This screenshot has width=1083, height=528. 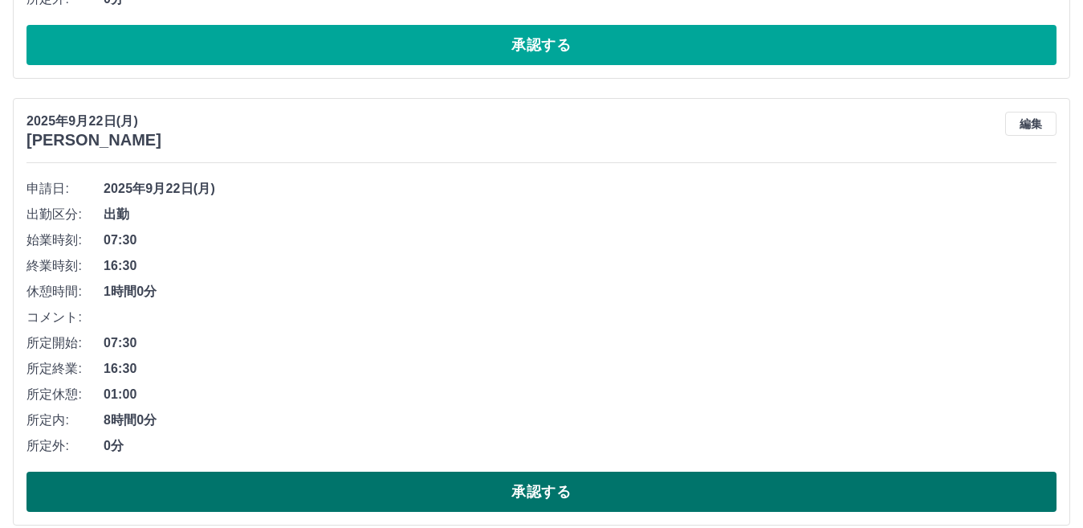 What do you see at coordinates (1031, 124) in the screenshot?
I see `button: 編集` at bounding box center [1031, 124].